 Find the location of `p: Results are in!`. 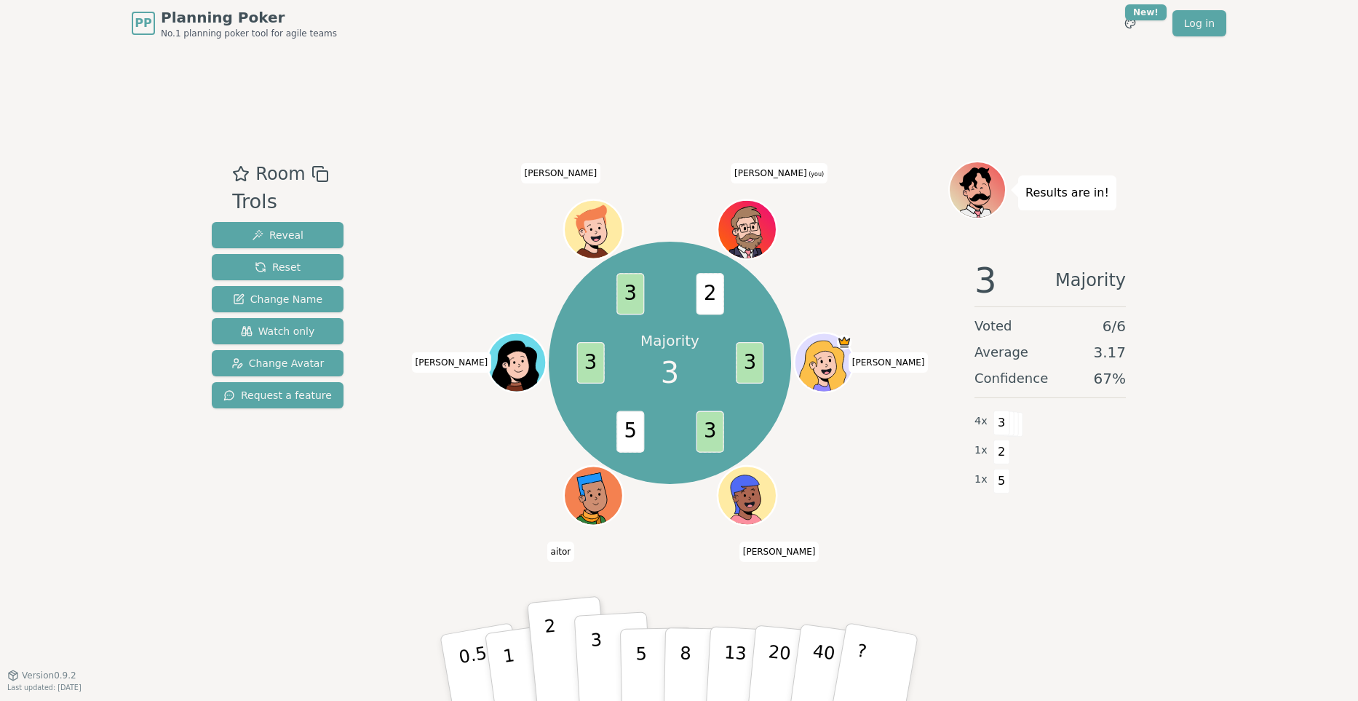

p: Results are in! is located at coordinates (1067, 193).